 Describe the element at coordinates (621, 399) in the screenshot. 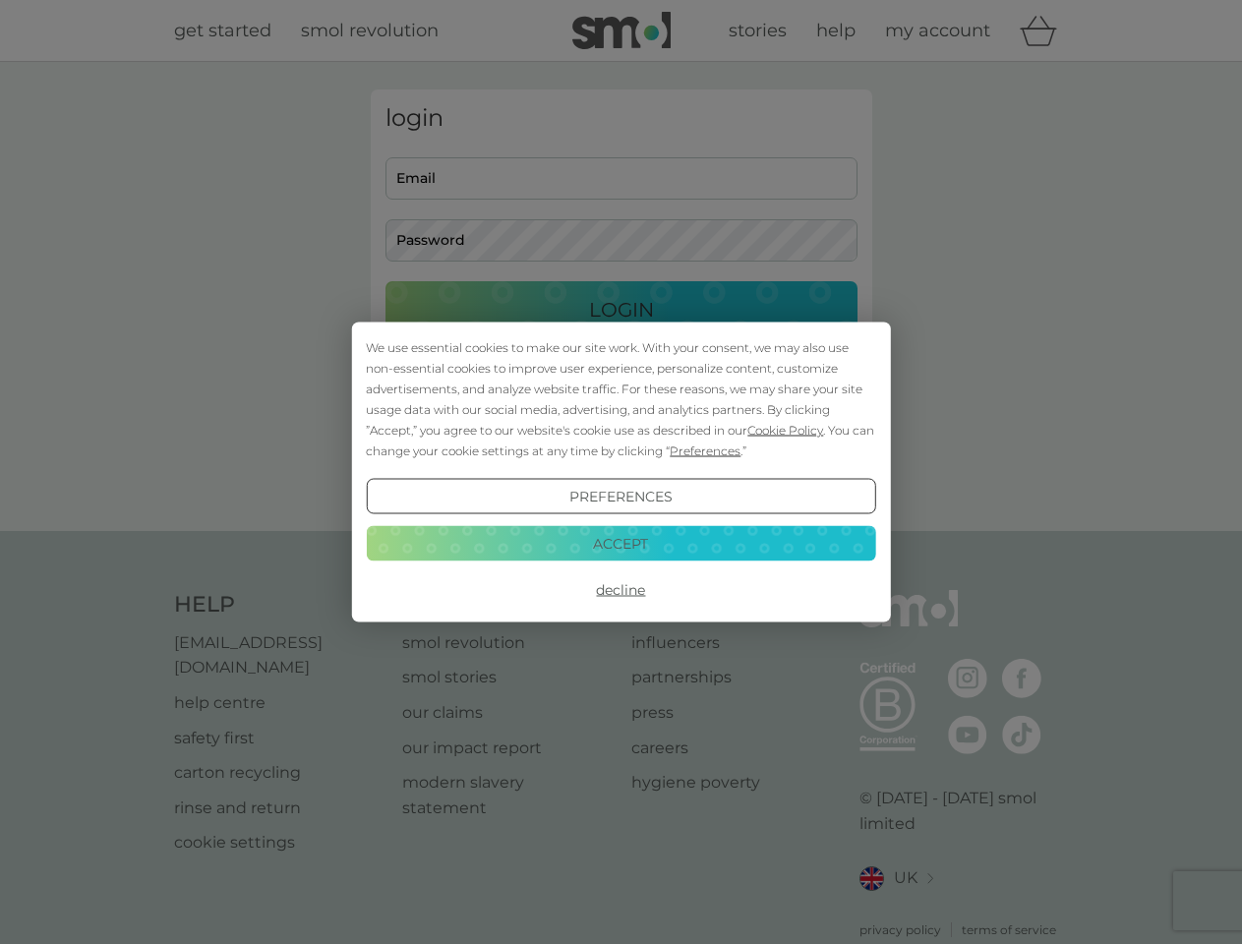

I see `div: We use essential cookies to make our site work. With your consent, we may also use non-essential ...` at that location.